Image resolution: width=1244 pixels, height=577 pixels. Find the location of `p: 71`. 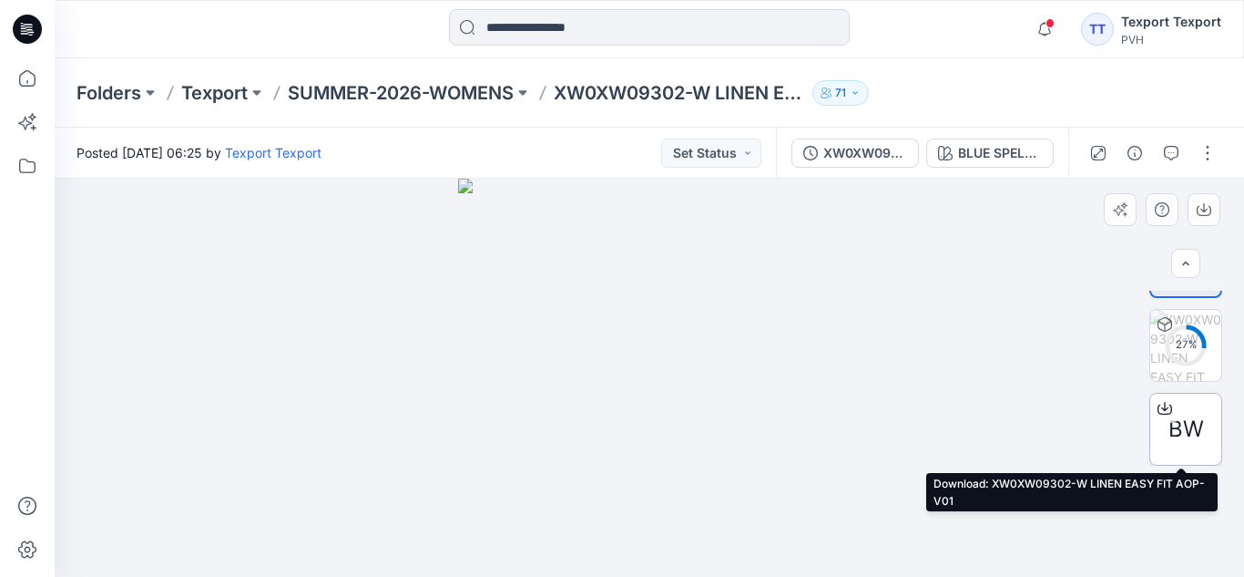

p: 71 is located at coordinates (841, 93).